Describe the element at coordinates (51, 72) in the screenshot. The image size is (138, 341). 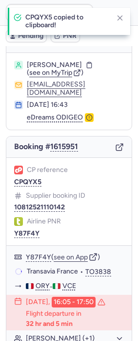
I see `span: see on MyTrip` at that location.